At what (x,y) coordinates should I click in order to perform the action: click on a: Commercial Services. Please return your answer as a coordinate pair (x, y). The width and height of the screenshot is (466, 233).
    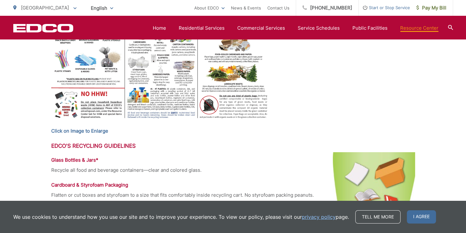
    Looking at the image, I should click on (261, 28).